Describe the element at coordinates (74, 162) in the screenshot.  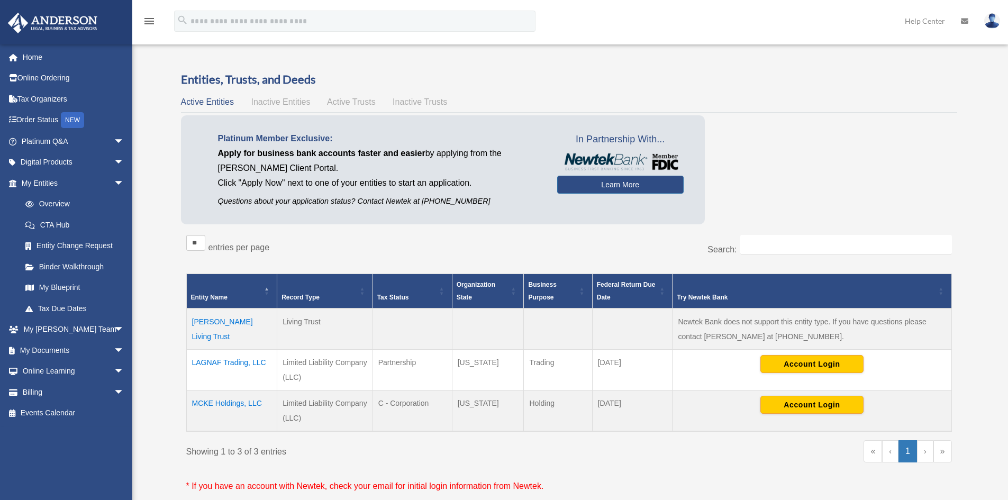
I see `a: Digital Productsarrow_drop_down` at that location.